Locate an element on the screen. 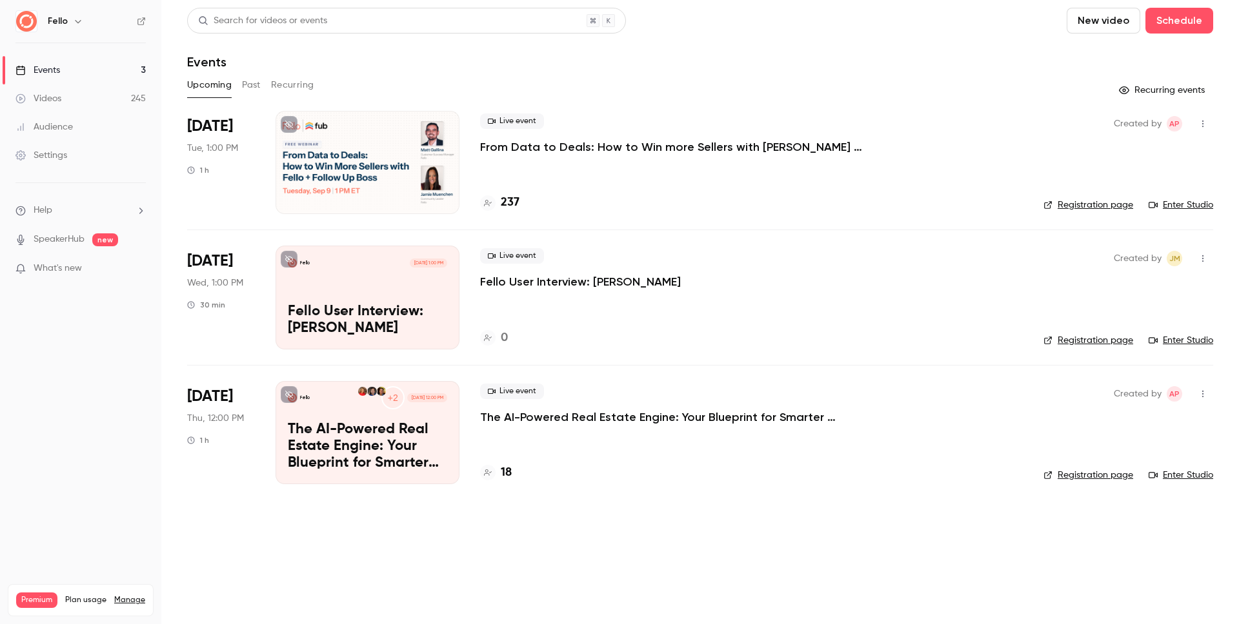  span: Thu, 12:00 PM is located at coordinates (215, 419).